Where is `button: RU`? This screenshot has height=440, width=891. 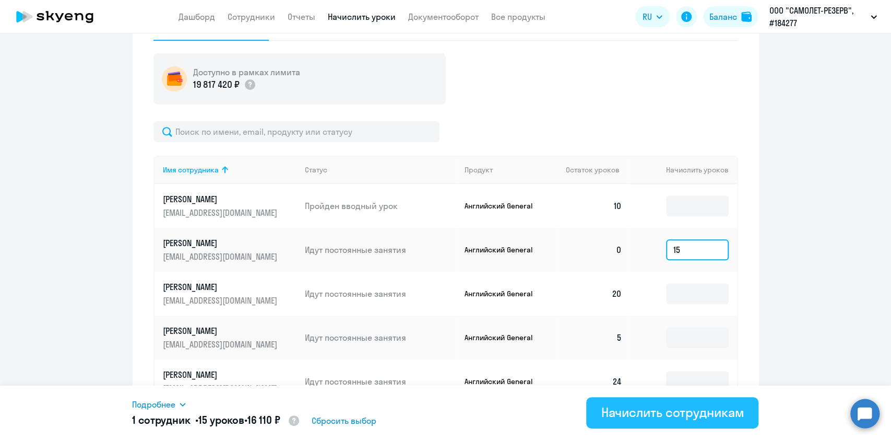
button: RU is located at coordinates (652, 17).